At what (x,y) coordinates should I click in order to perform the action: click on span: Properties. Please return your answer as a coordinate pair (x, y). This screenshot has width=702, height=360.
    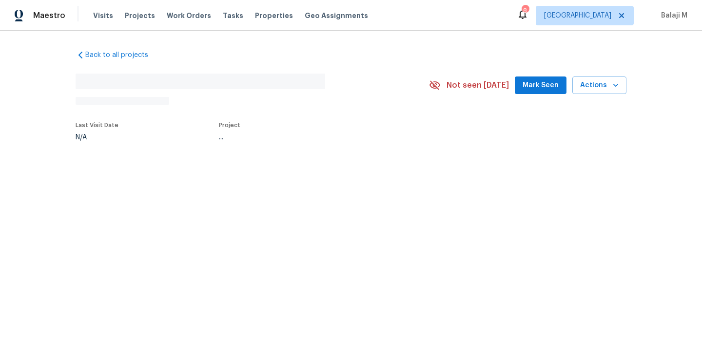
    Looking at the image, I should click on (274, 16).